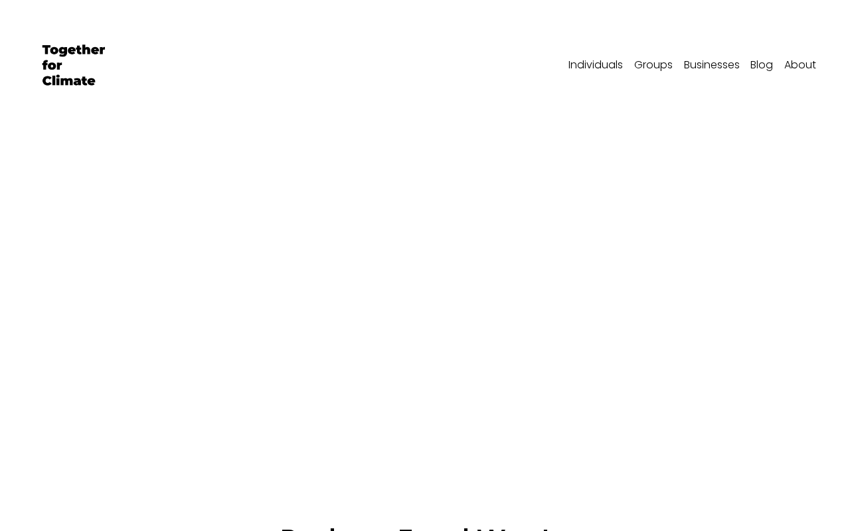 This screenshot has width=850, height=531. Describe the element at coordinates (712, 65) in the screenshot. I see `a: Businesses` at that location.